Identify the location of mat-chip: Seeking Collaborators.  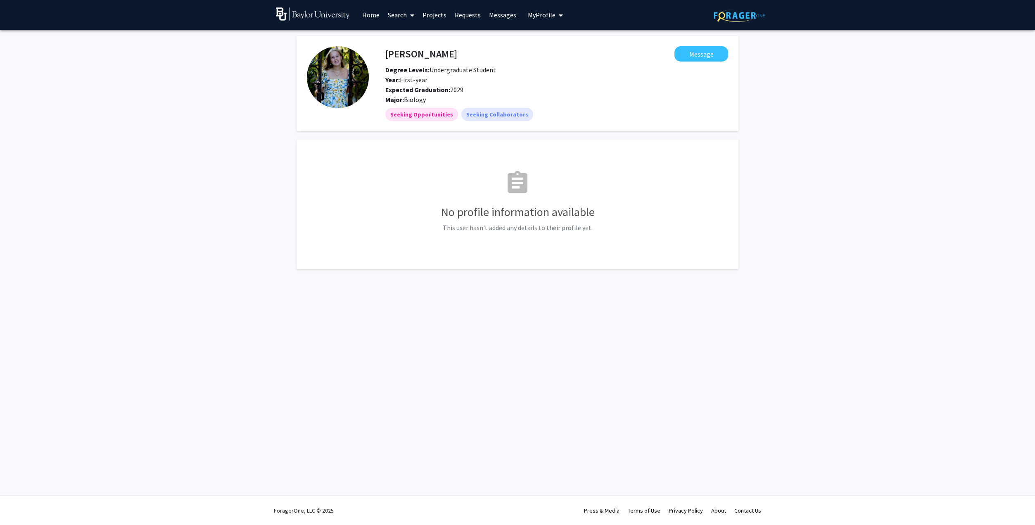
(497, 114).